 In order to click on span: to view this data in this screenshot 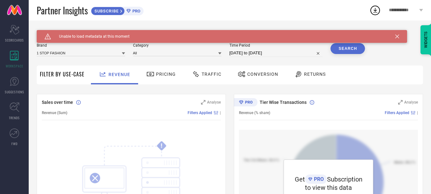, I will do `click(328, 187)`.